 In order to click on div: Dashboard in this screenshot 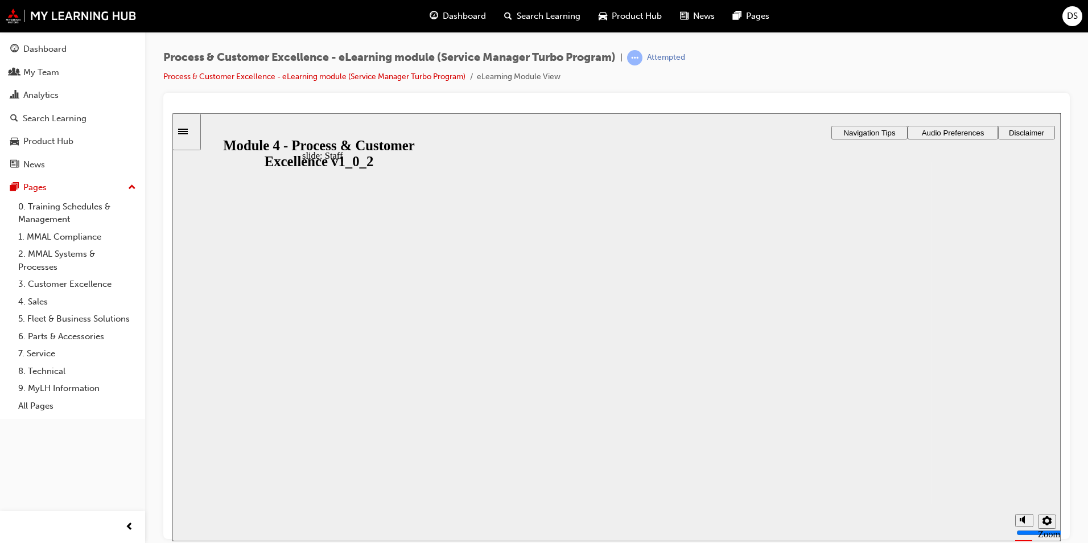, I will do `click(45, 49)`.